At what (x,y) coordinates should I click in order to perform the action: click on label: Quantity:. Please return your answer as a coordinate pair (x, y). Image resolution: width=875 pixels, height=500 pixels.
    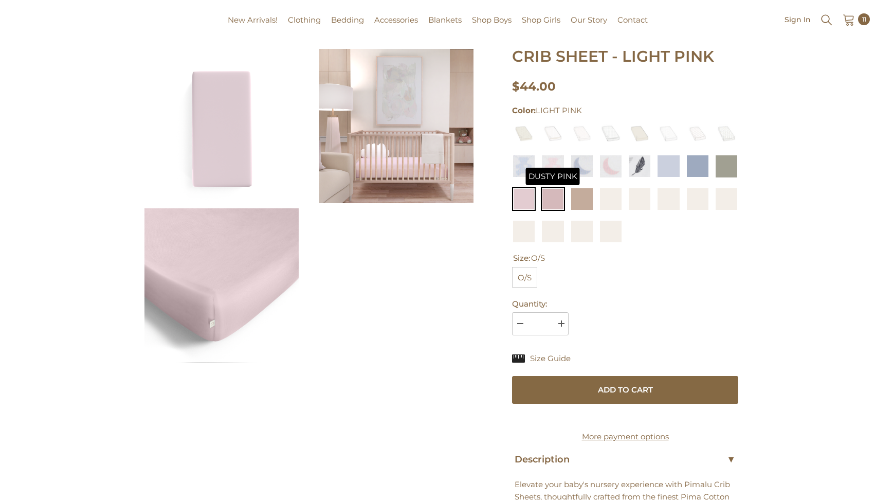
    Looking at the image, I should click on (625, 304).